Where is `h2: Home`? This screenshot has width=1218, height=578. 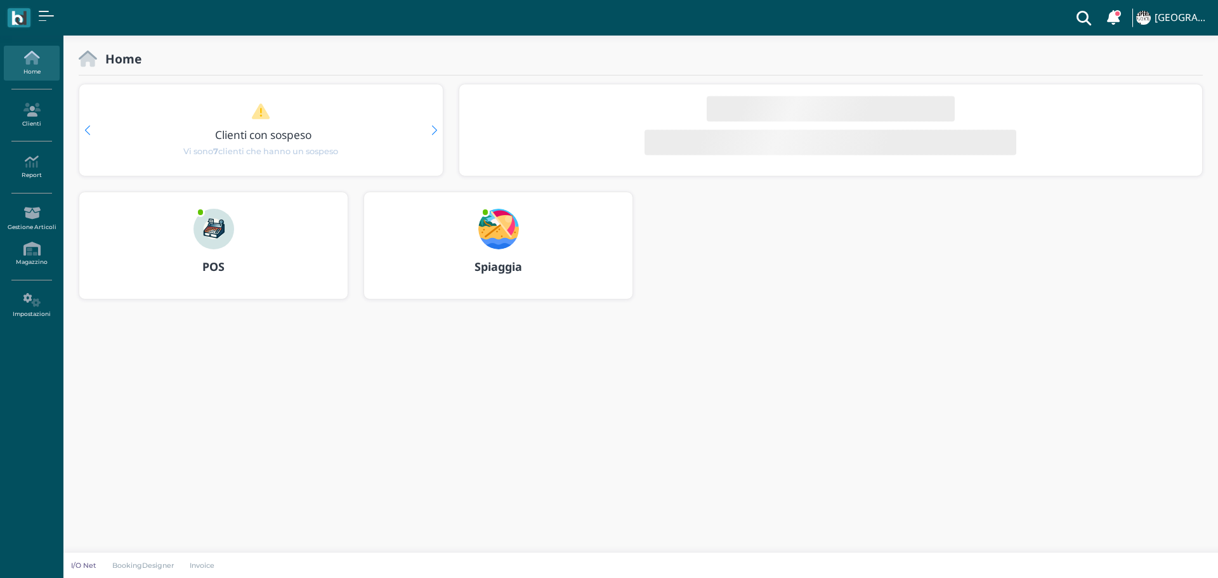
h2: Home is located at coordinates (119, 58).